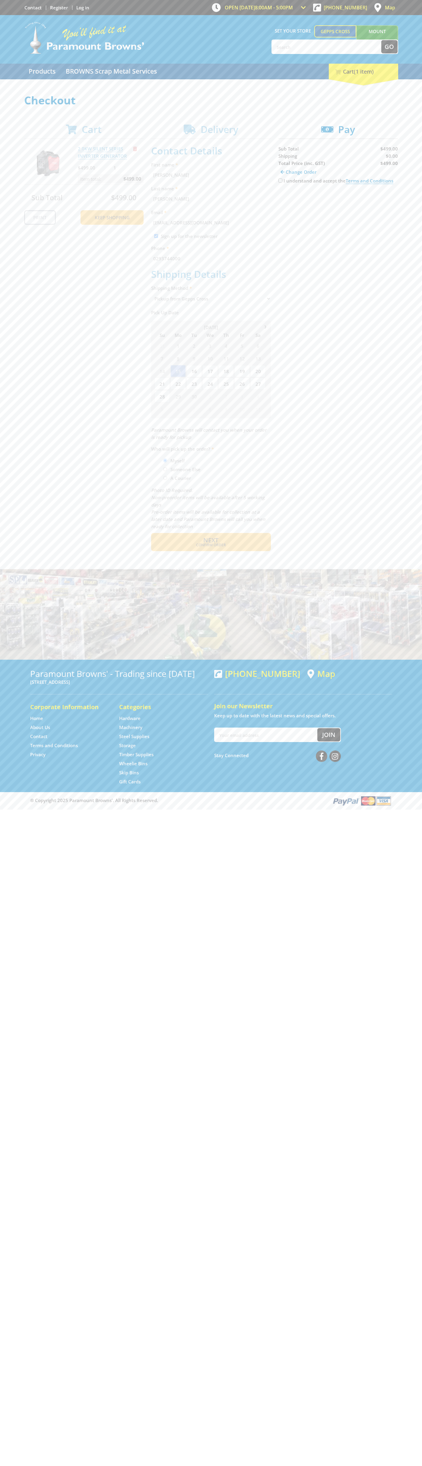  Describe the element at coordinates (302, 163) in the screenshot. I see `strong: Total Price (inc. GST)` at that location.